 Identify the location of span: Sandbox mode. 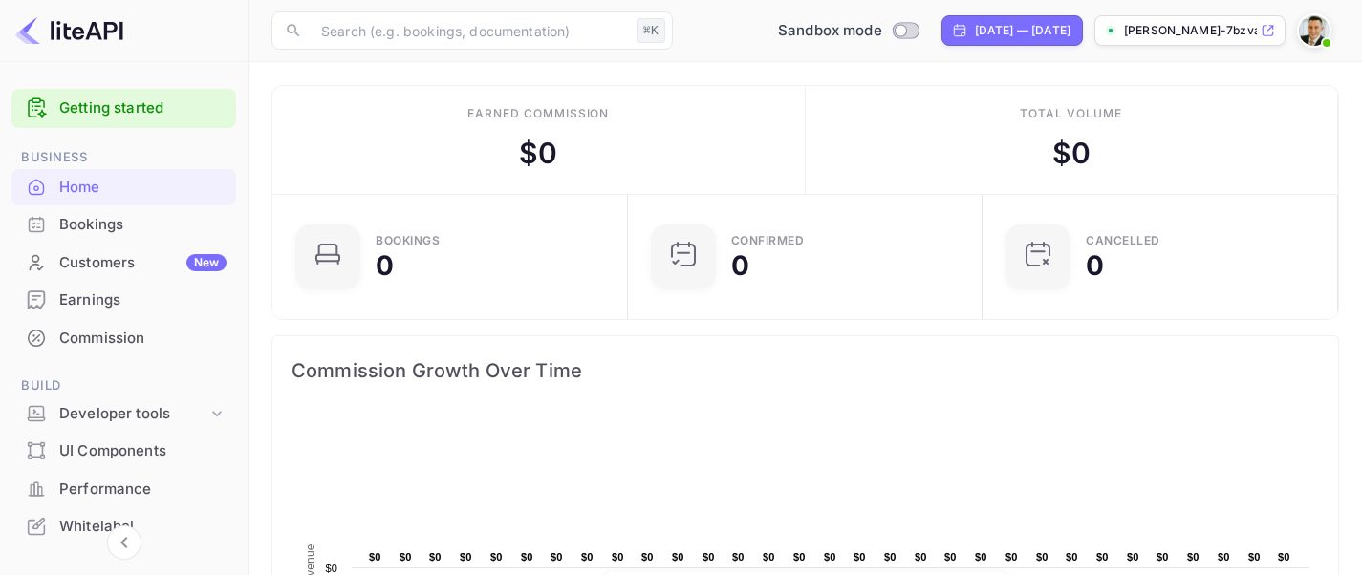
(830, 31).